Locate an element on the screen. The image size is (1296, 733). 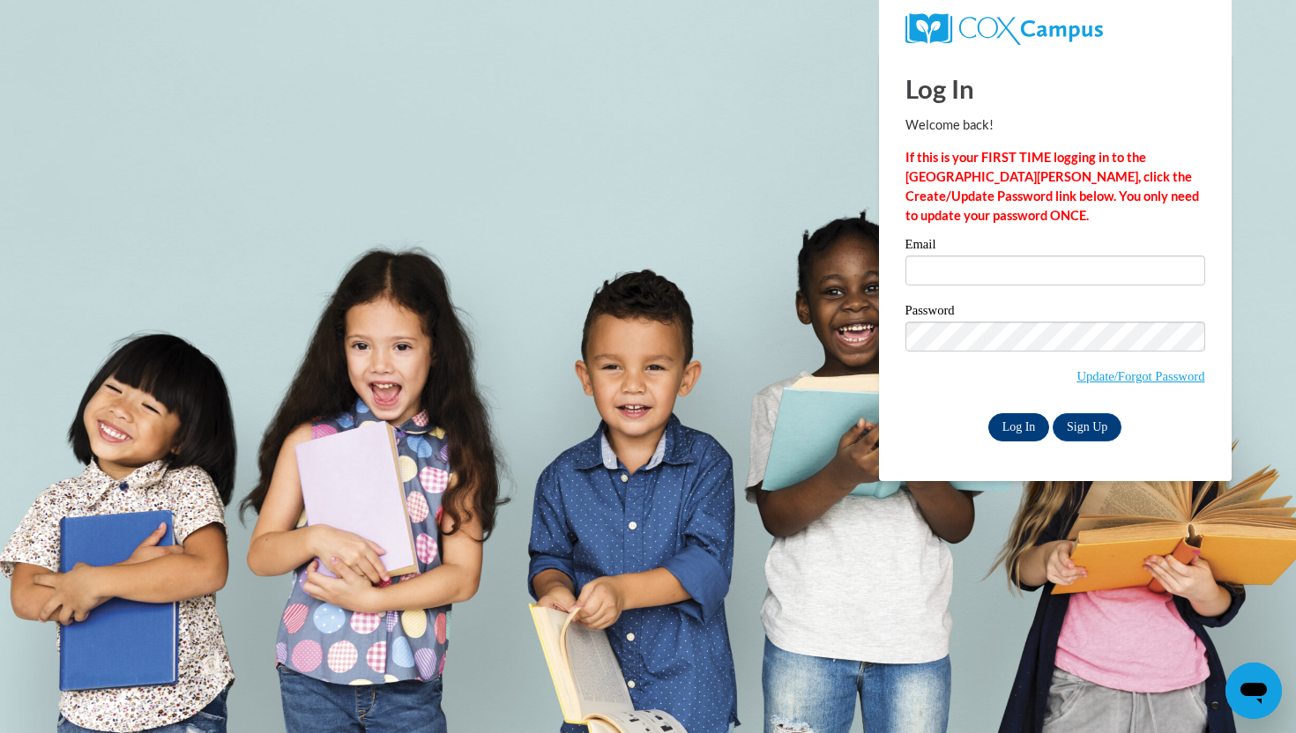
a: Sign Up is located at coordinates (1087, 428).